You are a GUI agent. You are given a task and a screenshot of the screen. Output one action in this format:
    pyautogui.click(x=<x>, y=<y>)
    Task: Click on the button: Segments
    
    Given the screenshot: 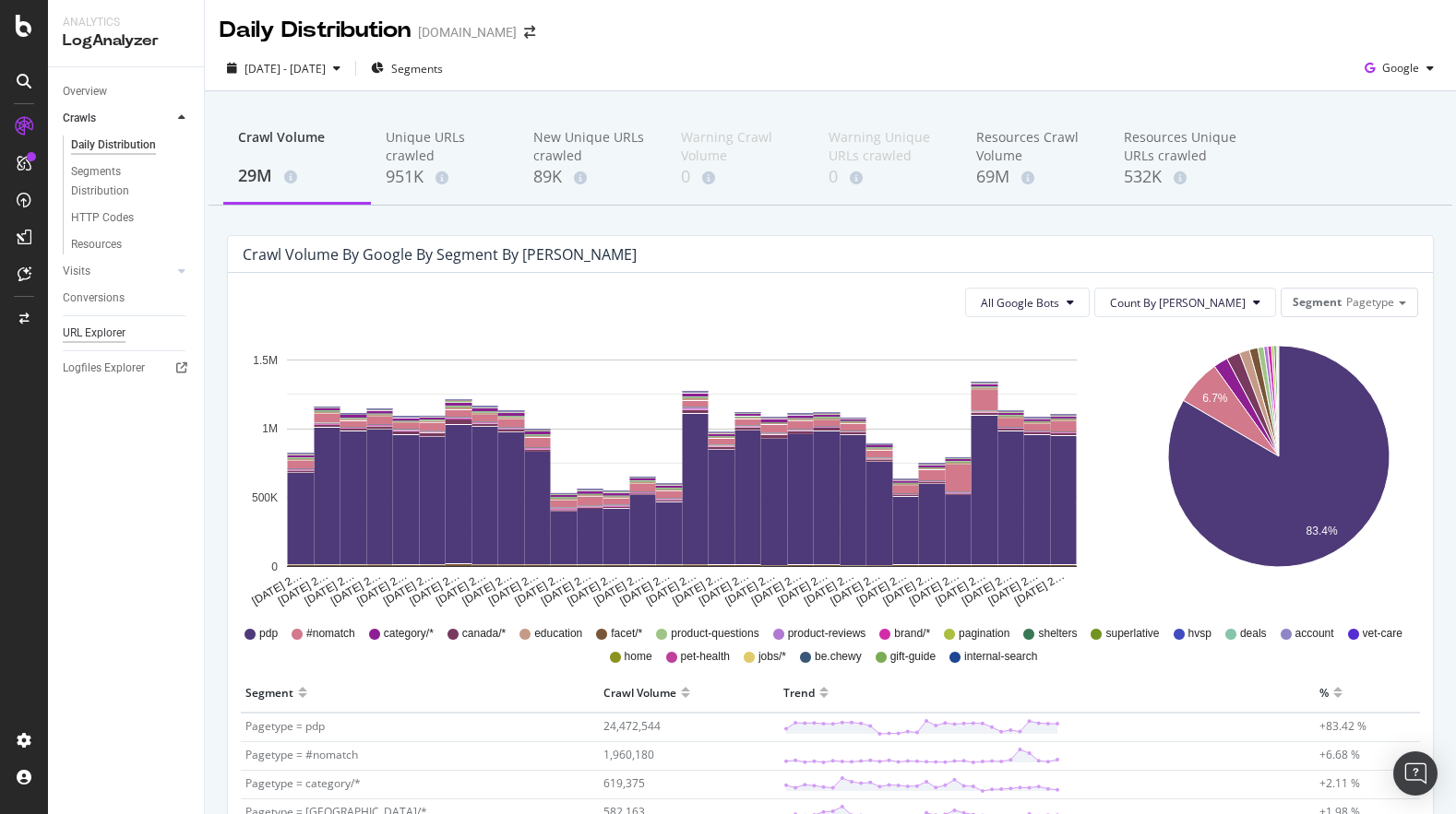 What is the action you would take?
    pyautogui.click(x=407, y=69)
    